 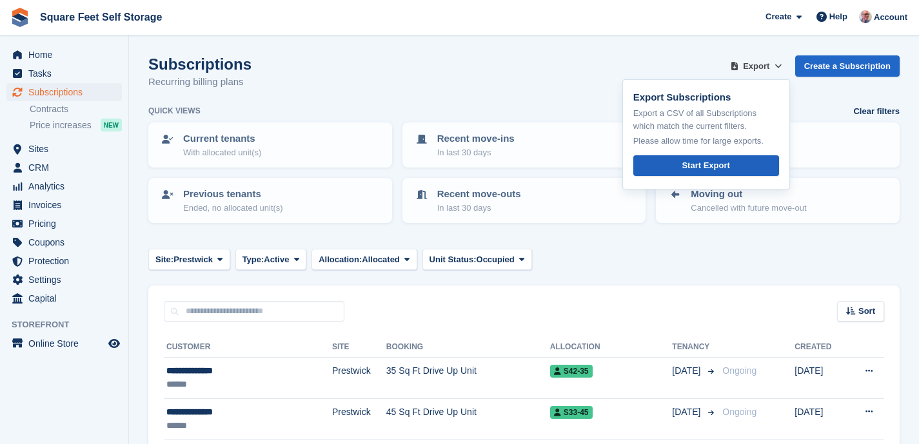 I want to click on p: Moving out, so click(x=748, y=194).